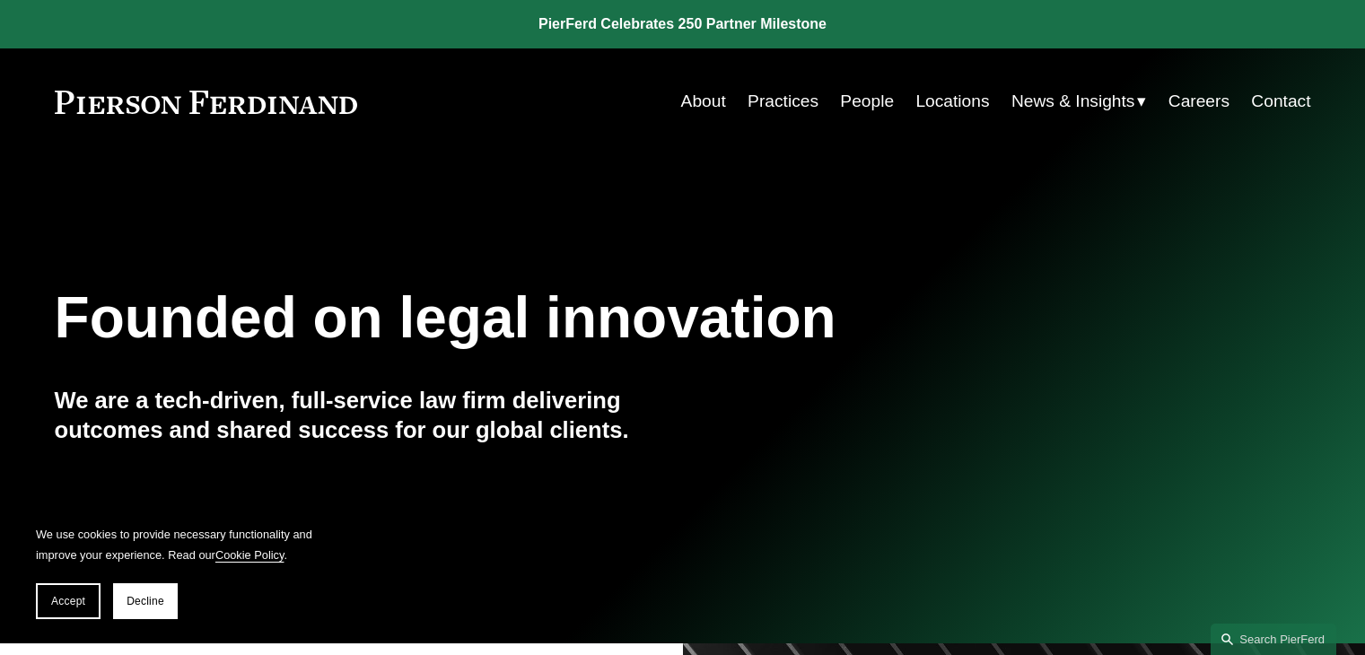 The image size is (1365, 655). What do you see at coordinates (1199, 101) in the screenshot?
I see `a: Careers` at bounding box center [1199, 101].